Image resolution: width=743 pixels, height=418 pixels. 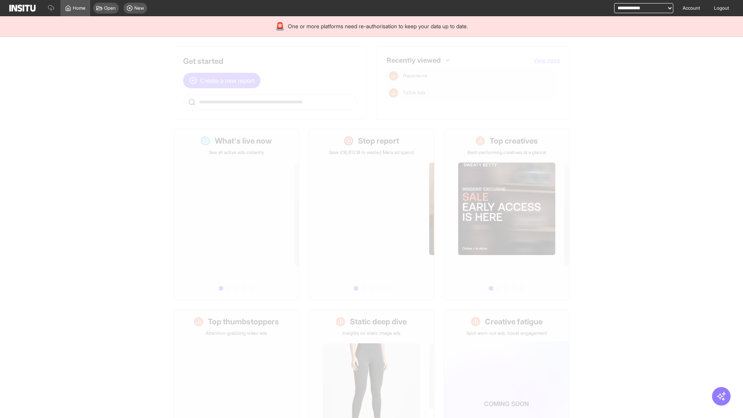 I want to click on span: New, so click(x=139, y=8).